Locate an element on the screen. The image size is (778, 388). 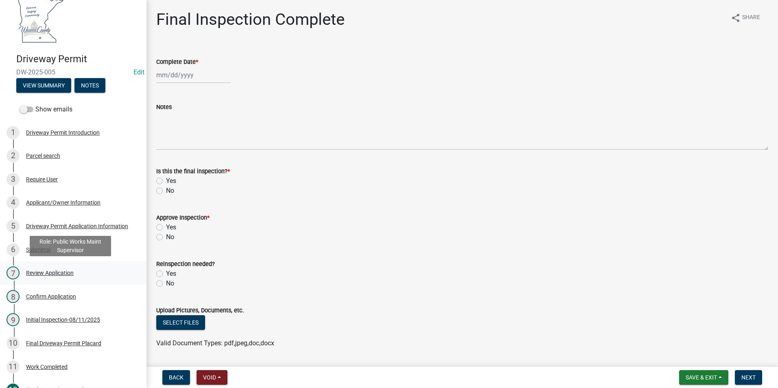
label: Approve Inspection is located at coordinates (183, 218).